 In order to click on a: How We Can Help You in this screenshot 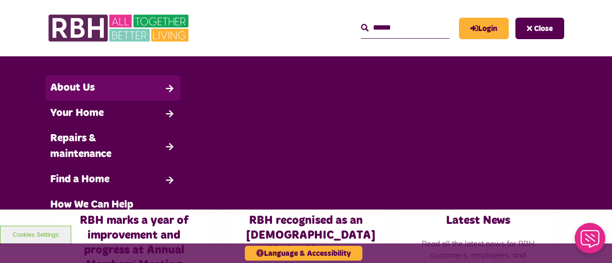, I will do `click(113, 213)`.